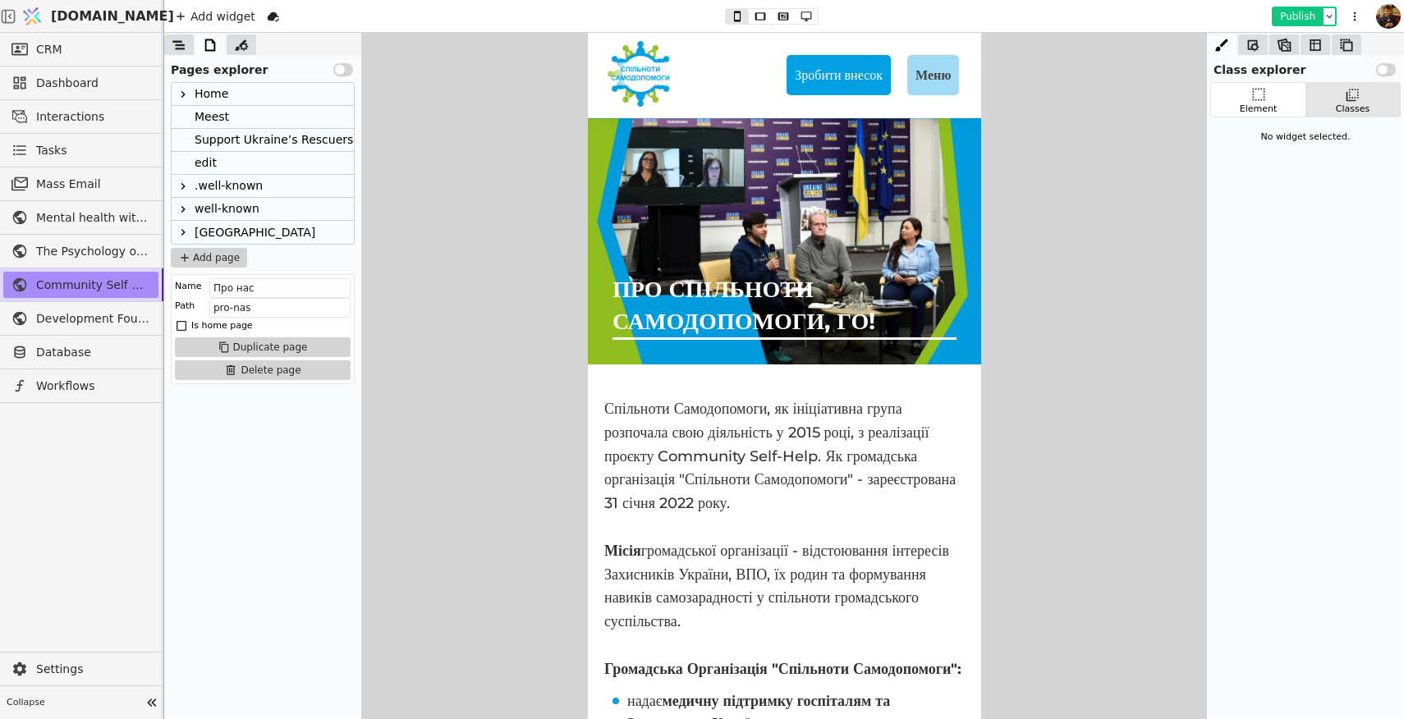 The image size is (1404, 719). I want to click on img: Logo, so click(32, 16).